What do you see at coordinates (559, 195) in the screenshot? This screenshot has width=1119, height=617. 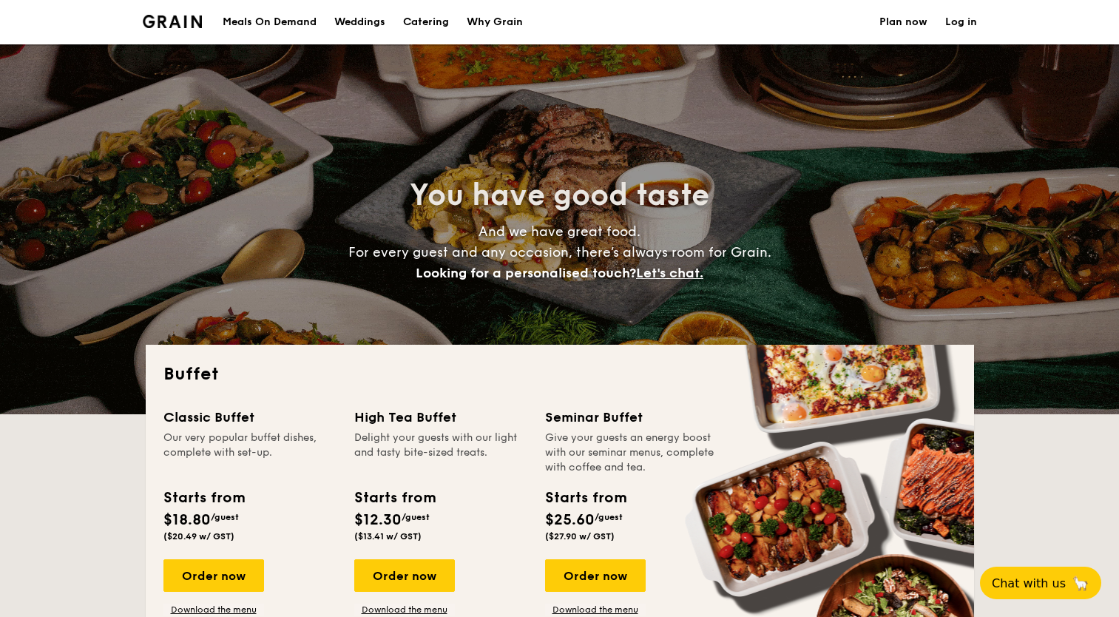 I see `span: You have good taste` at bounding box center [559, 195].